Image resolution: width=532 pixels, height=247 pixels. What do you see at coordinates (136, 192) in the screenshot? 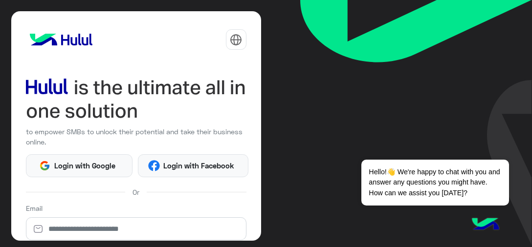
I see `span: Or` at bounding box center [136, 192].